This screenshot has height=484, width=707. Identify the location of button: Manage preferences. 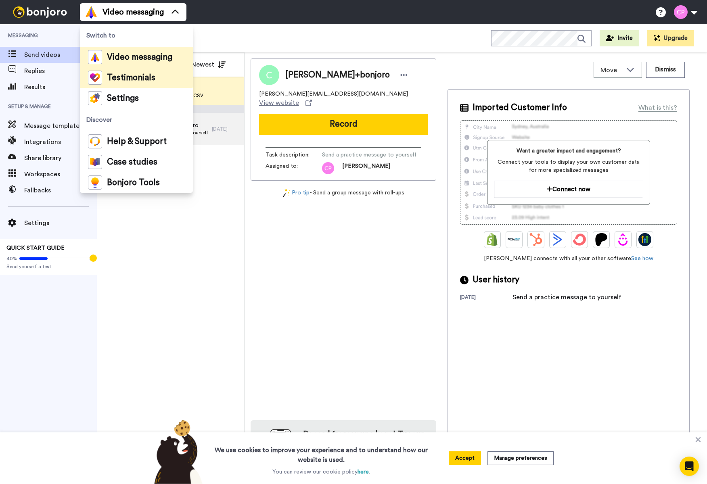
(521, 459).